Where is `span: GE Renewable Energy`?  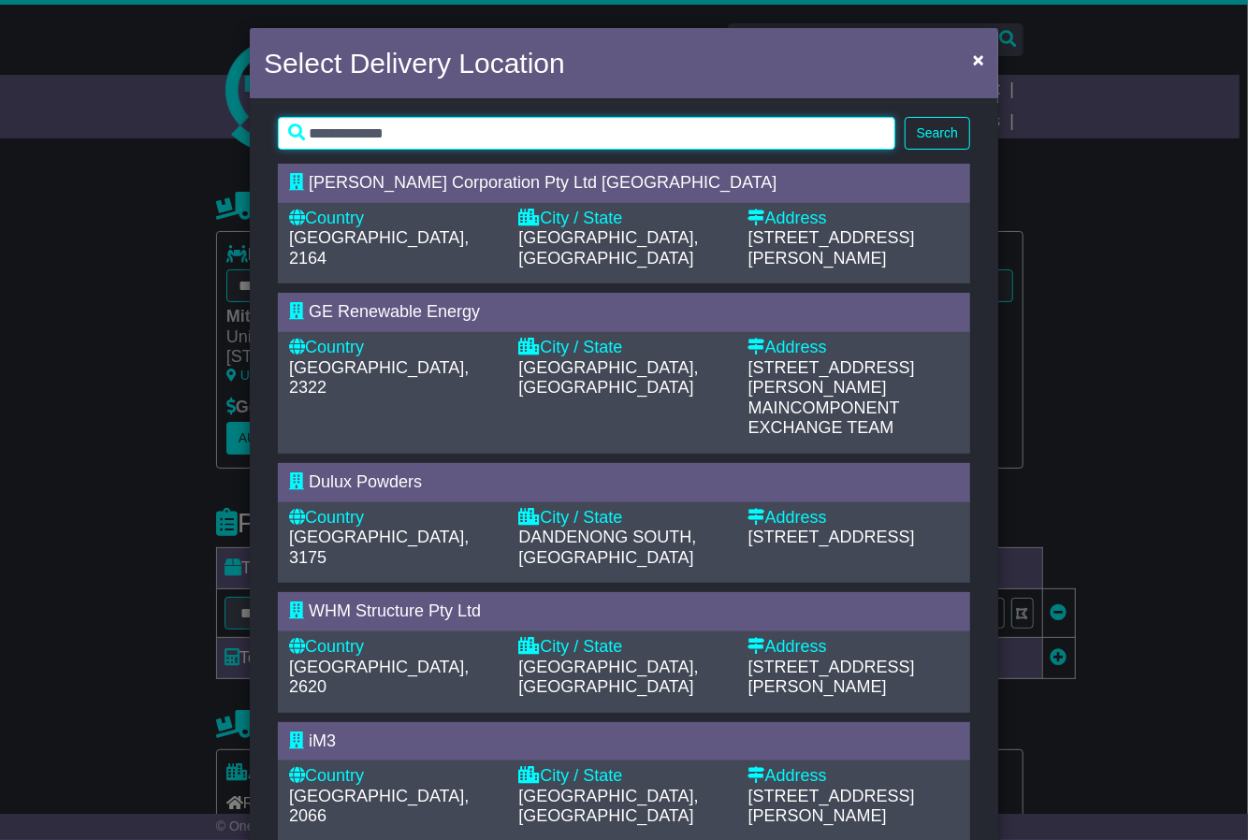 span: GE Renewable Energy is located at coordinates (394, 312).